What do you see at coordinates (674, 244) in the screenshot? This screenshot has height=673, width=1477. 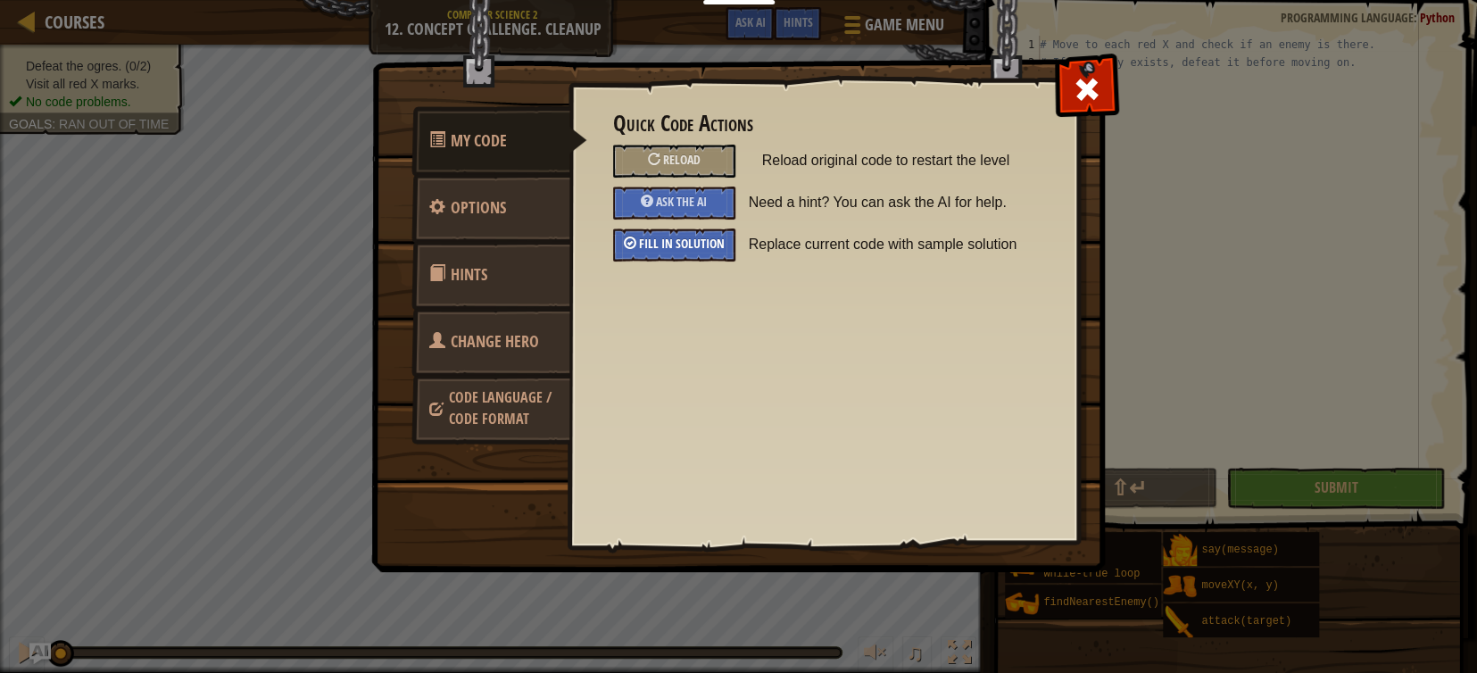 I see `div: Fill in solution` at bounding box center [674, 244].